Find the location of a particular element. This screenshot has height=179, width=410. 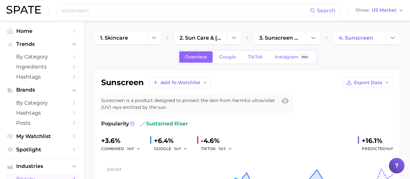

span: Sunscreen is a product designed to protect the skin from harmful ultraviolet (UV) rays emitted by... is located at coordinates (189, 104).